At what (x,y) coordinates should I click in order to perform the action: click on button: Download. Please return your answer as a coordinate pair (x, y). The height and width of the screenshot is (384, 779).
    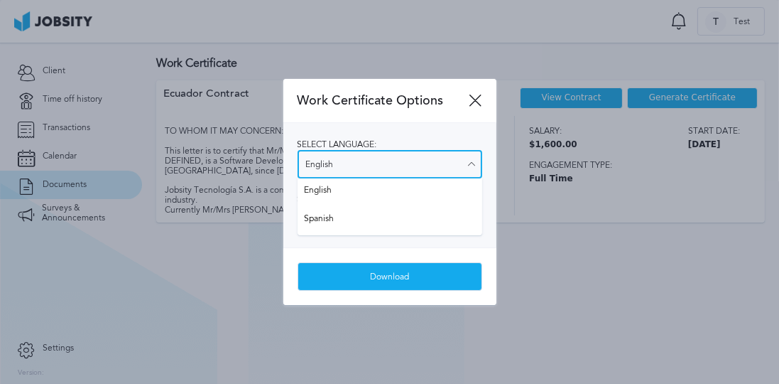
    Looking at the image, I should click on (390, 276).